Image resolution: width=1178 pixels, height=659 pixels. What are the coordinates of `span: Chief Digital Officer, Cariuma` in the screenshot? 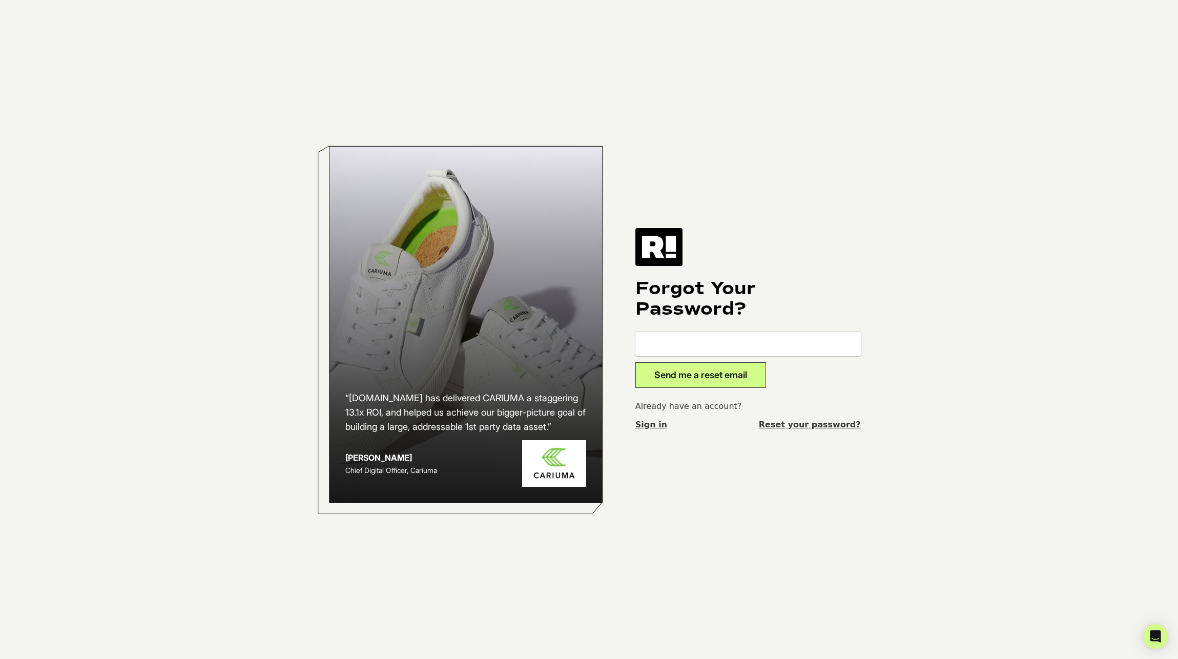 It's located at (391, 470).